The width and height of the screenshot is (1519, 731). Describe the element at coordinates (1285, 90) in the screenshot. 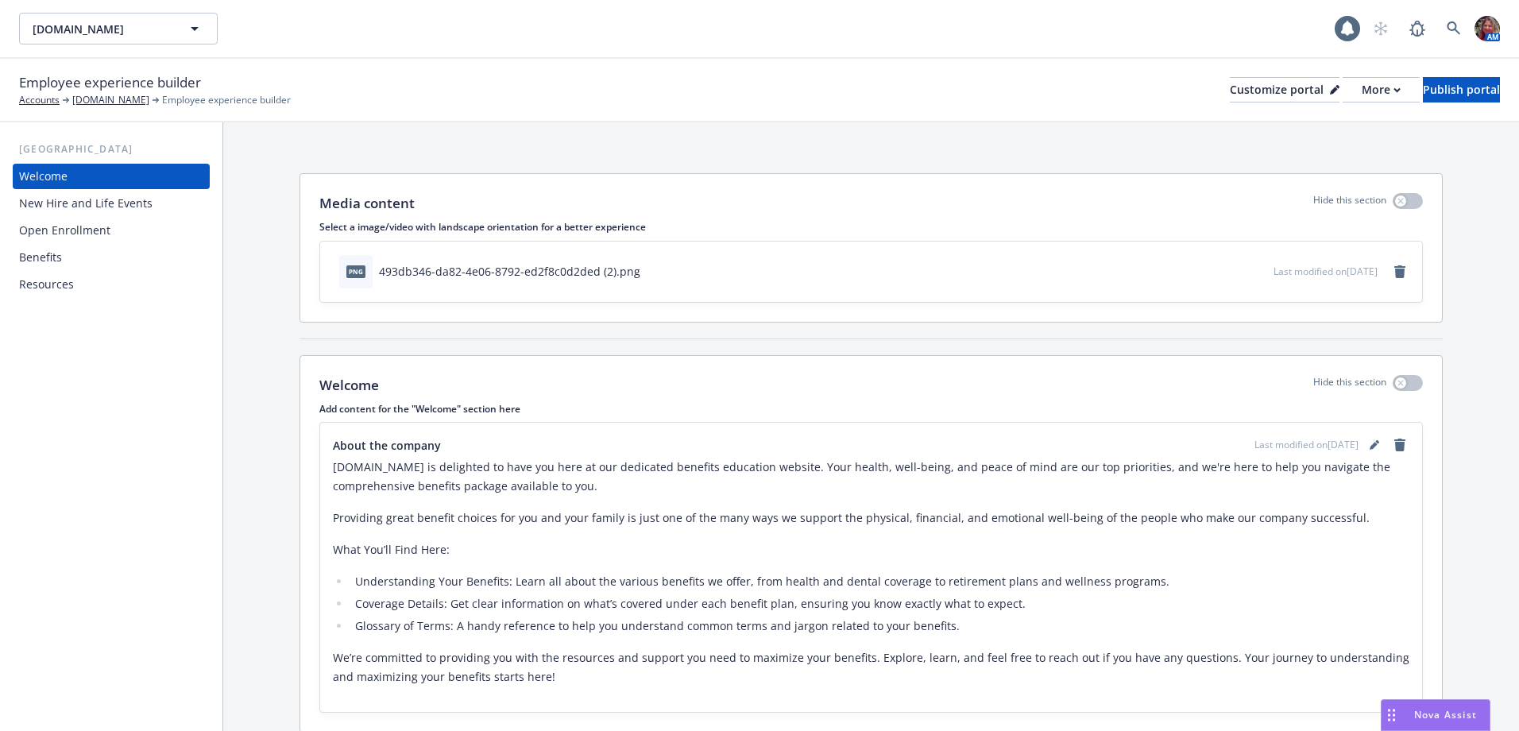

I see `div: Customize portal` at that location.